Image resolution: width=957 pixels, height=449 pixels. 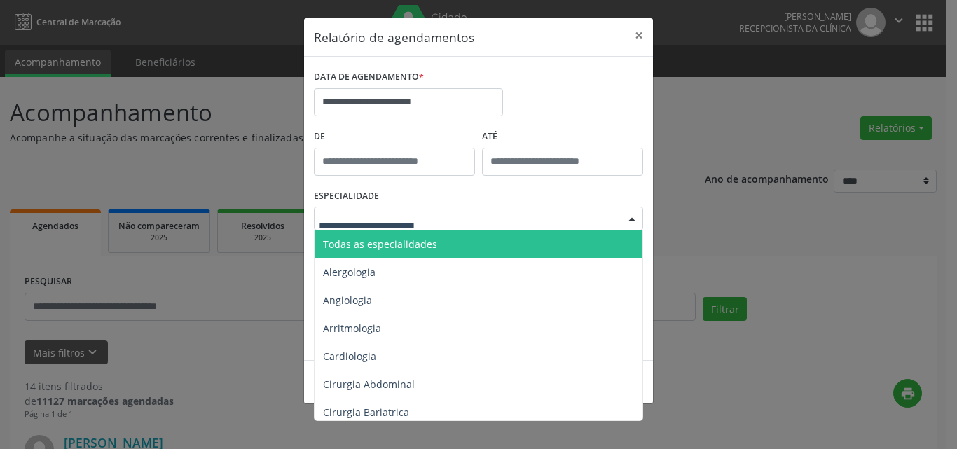 What do you see at coordinates (394, 37) in the screenshot?
I see `h5: Relatório de agendamentos` at bounding box center [394, 37].